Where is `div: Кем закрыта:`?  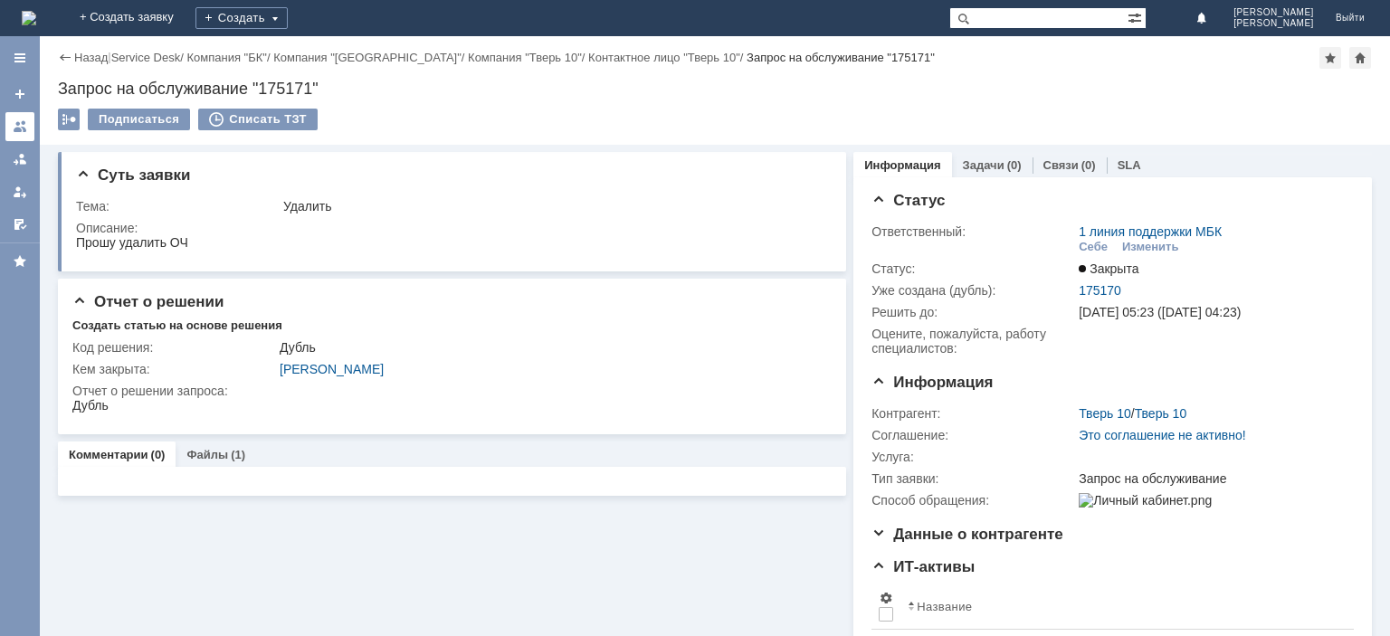 div: Кем закрыта: is located at coordinates (174, 369).